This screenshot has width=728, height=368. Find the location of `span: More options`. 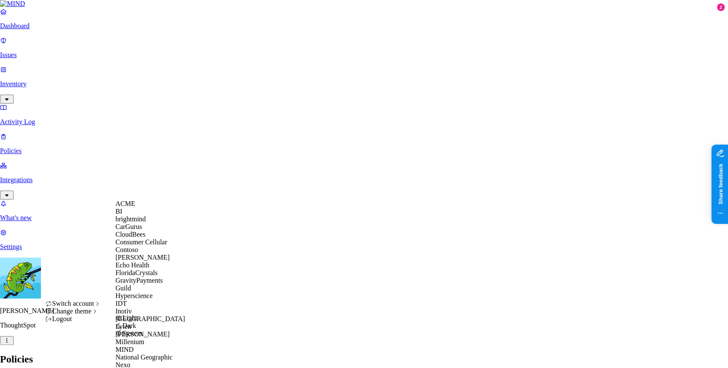

span: More options is located at coordinates (11, 9).